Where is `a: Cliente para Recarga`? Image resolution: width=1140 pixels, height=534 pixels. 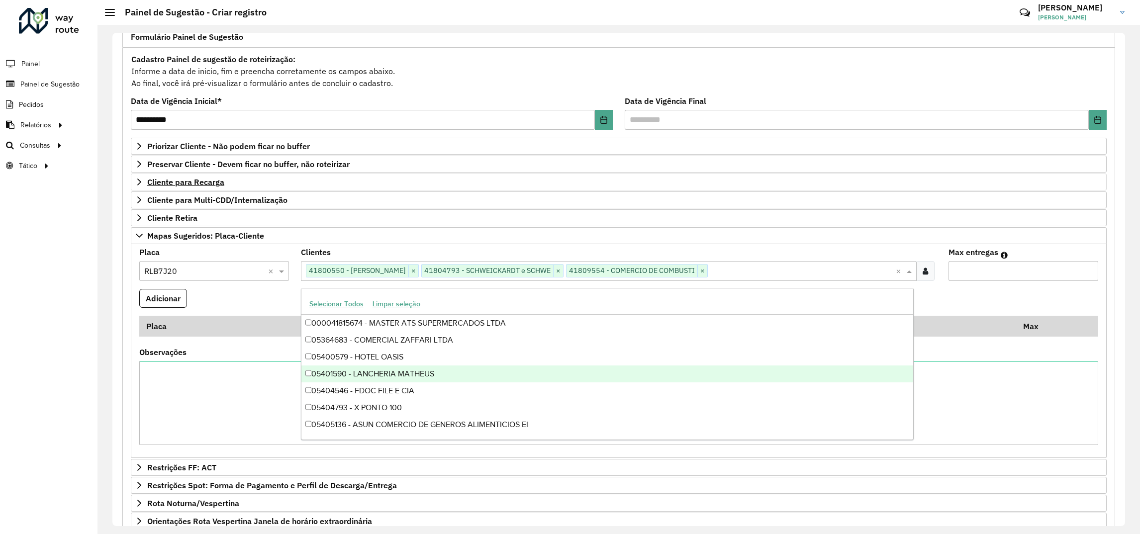 a: Cliente para Recarga is located at coordinates (619, 182).